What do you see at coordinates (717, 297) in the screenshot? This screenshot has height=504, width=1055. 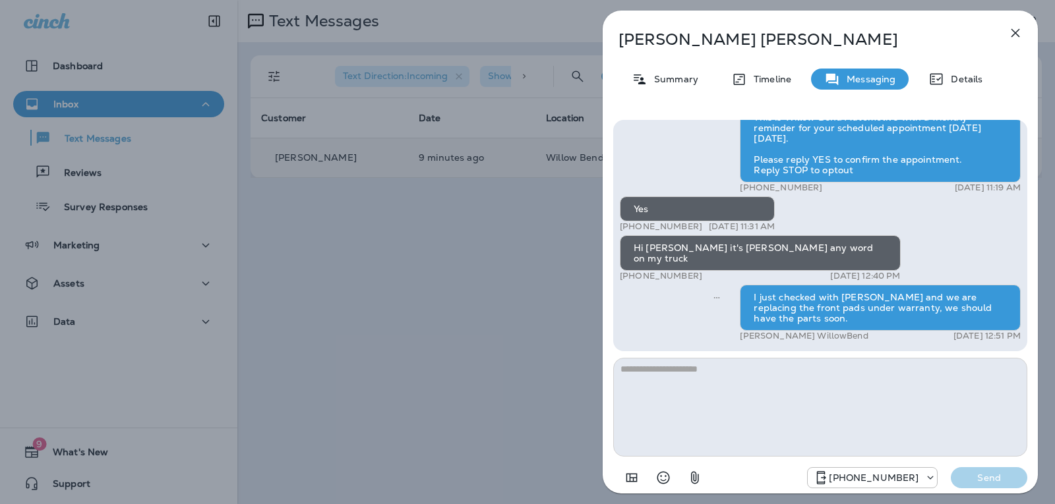 I see `span: Sent` at bounding box center [717, 297].